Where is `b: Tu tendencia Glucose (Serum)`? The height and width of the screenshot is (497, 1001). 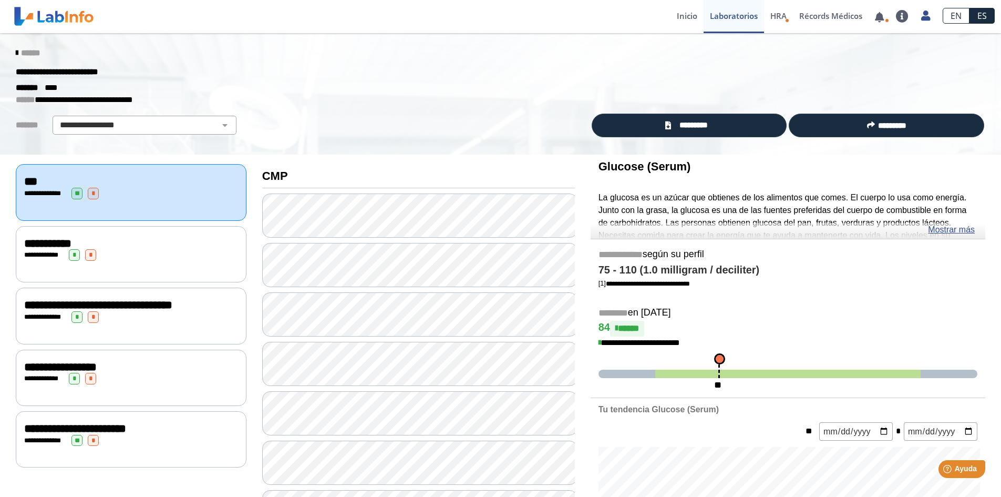
b: Tu tendencia Glucose (Serum) is located at coordinates (659, 409).